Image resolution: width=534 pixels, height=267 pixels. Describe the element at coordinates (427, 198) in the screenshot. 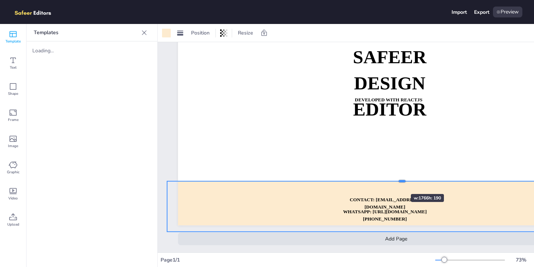

I see `div: w: 1766 h: 190` at that location.